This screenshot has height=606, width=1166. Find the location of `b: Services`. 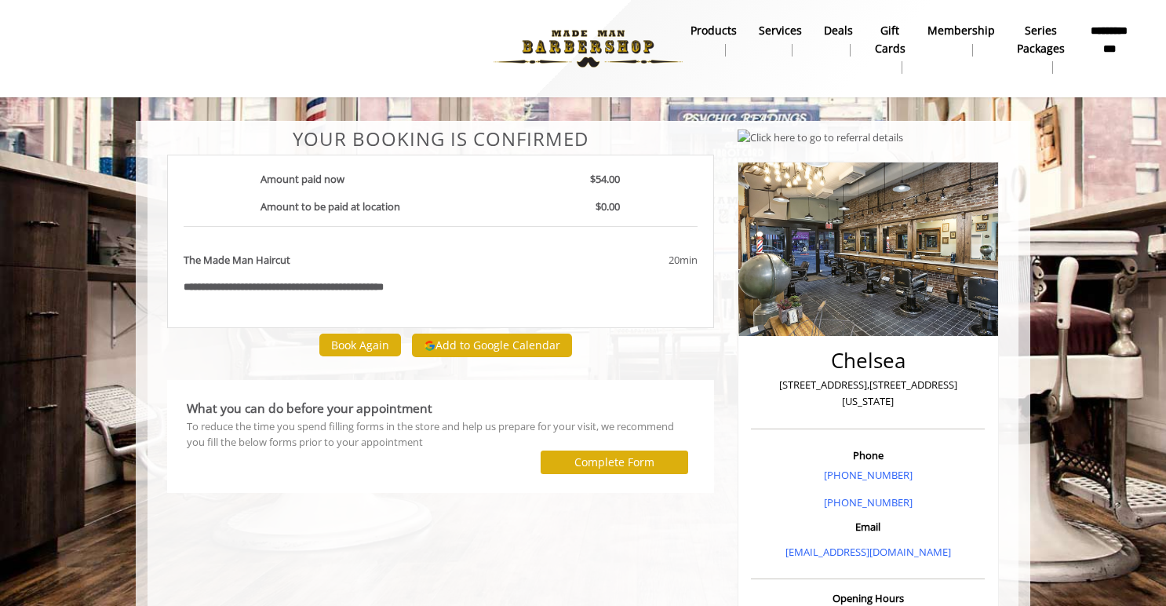

b: Services is located at coordinates (780, 31).